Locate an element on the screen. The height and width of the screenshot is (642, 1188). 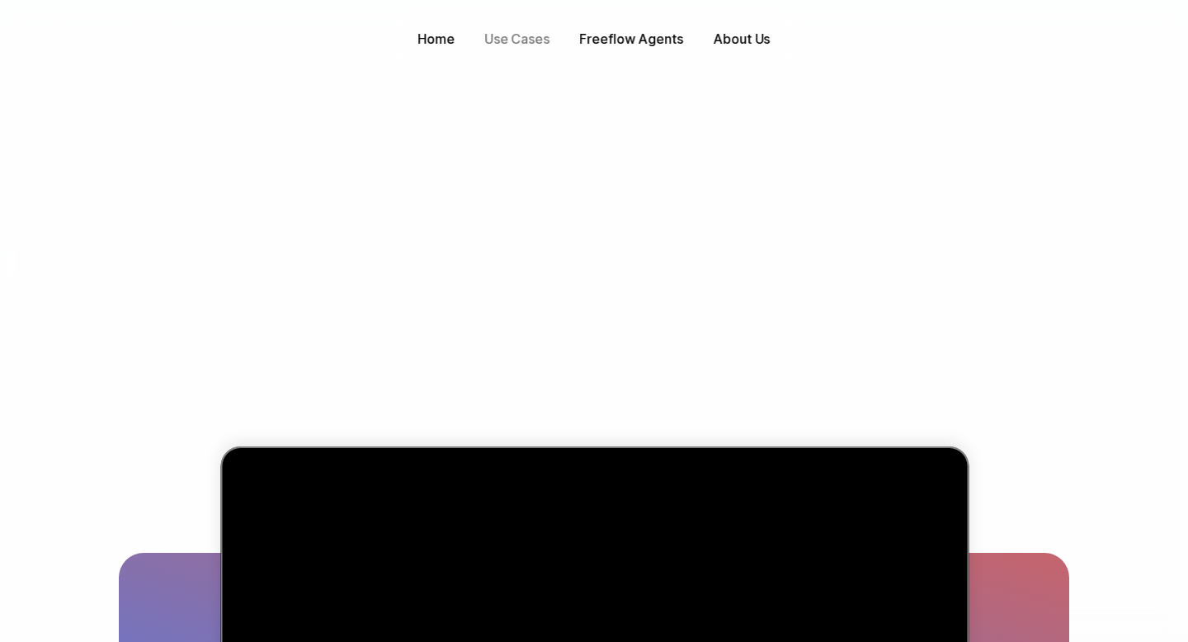
a: Freeflow Agents is located at coordinates (631, 39).